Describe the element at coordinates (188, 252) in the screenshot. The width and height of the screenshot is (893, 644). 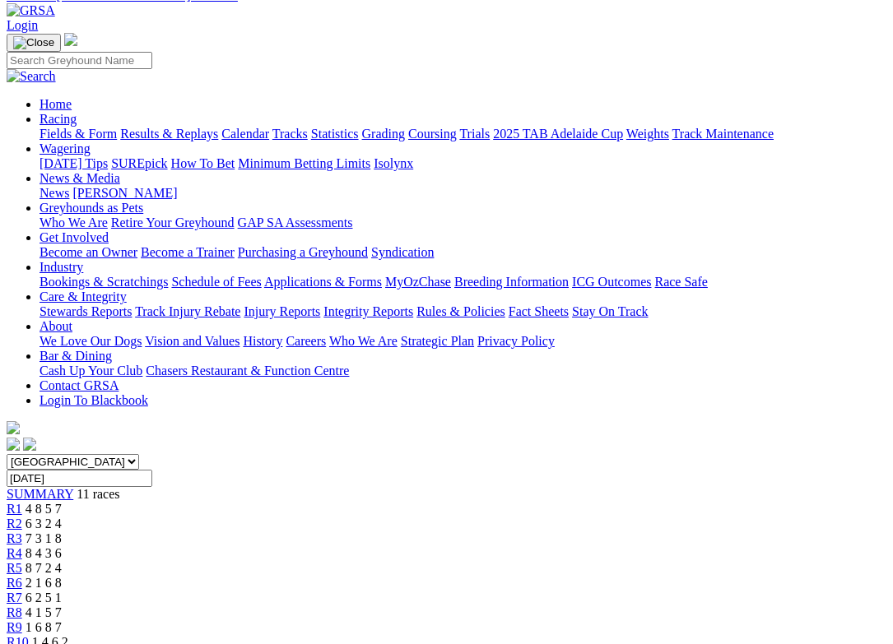
I see `a: Become a Trainer` at that location.